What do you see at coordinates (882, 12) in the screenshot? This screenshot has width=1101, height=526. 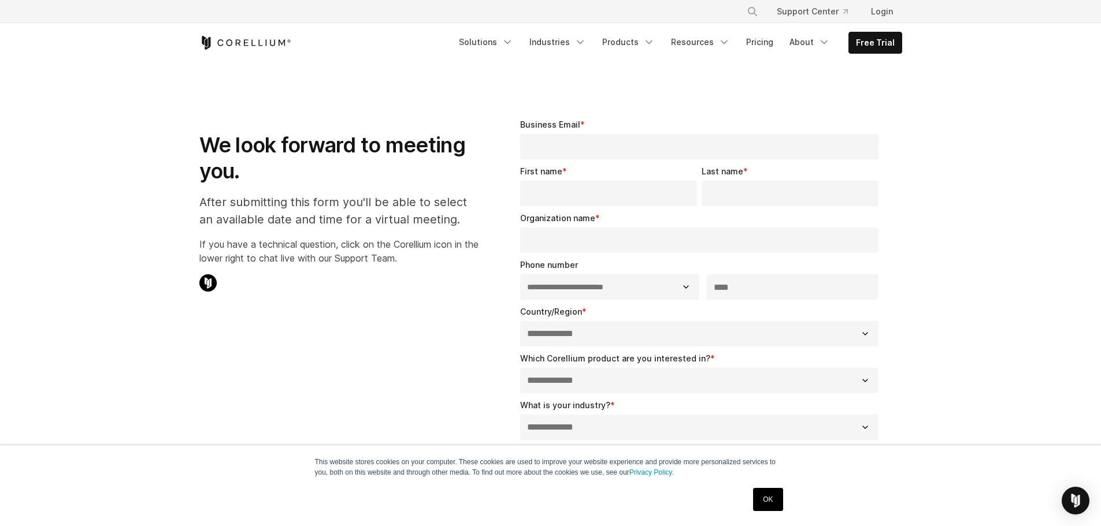 I see `a: Login` at bounding box center [882, 12].